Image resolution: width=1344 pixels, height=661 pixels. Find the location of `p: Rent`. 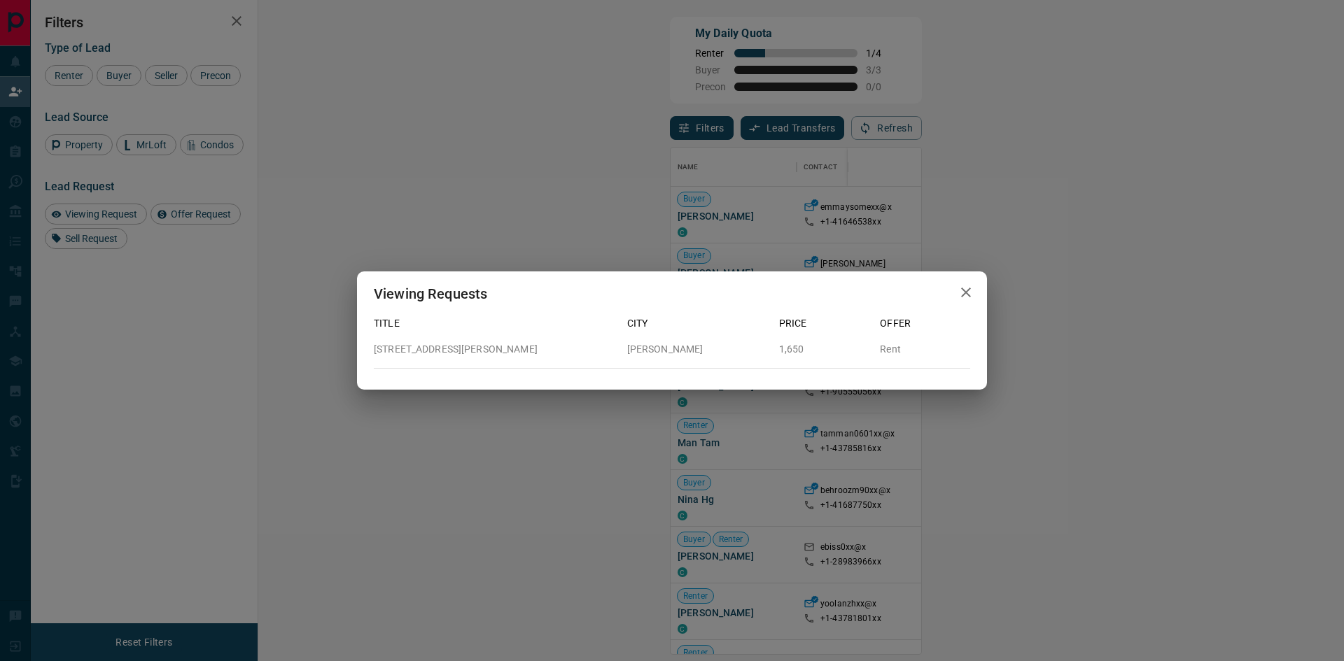

p: Rent is located at coordinates (924, 349).